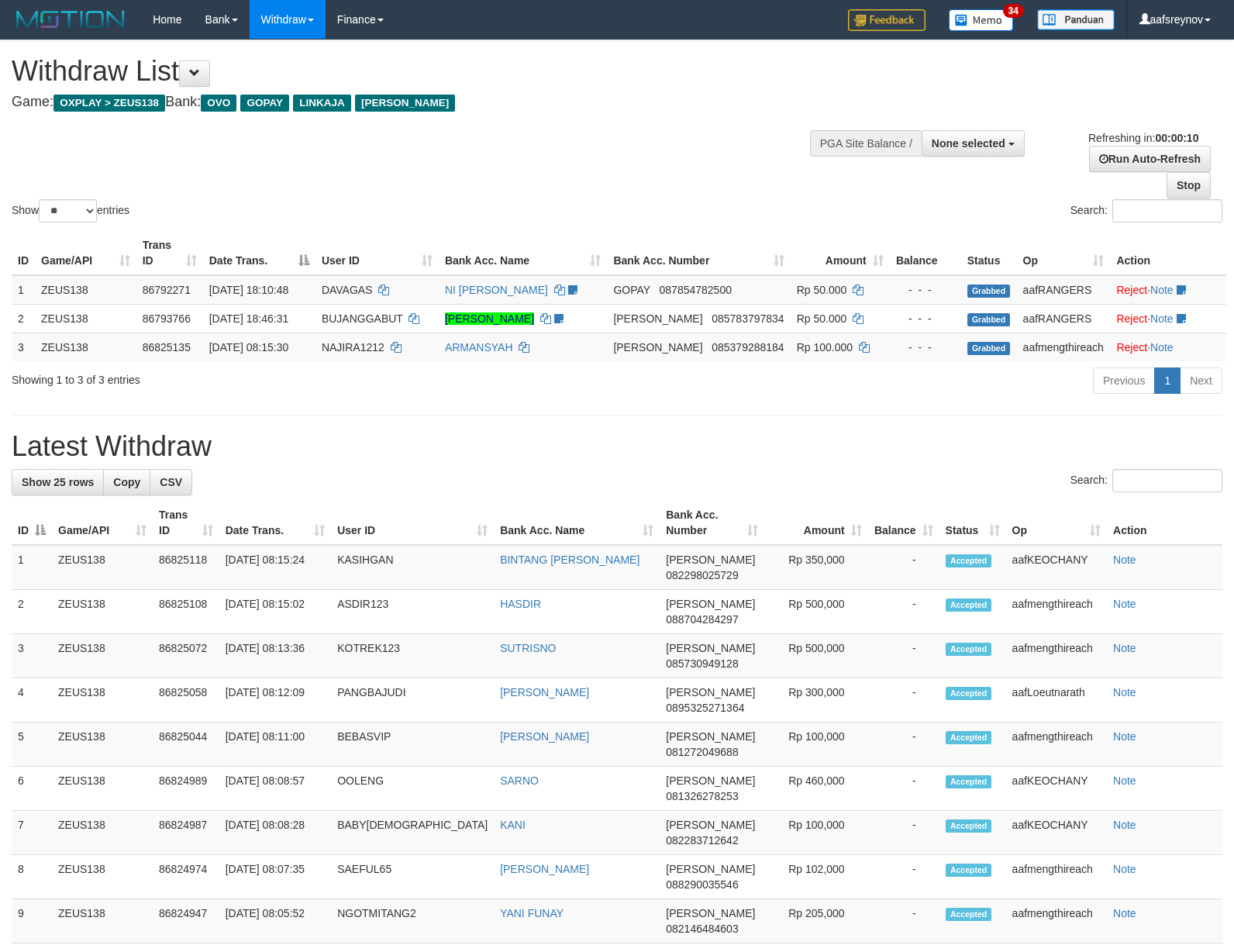 The image size is (1234, 952). What do you see at coordinates (973, 523) in the screenshot?
I see `th: Status: activate to sort column ascending` at bounding box center [973, 523].